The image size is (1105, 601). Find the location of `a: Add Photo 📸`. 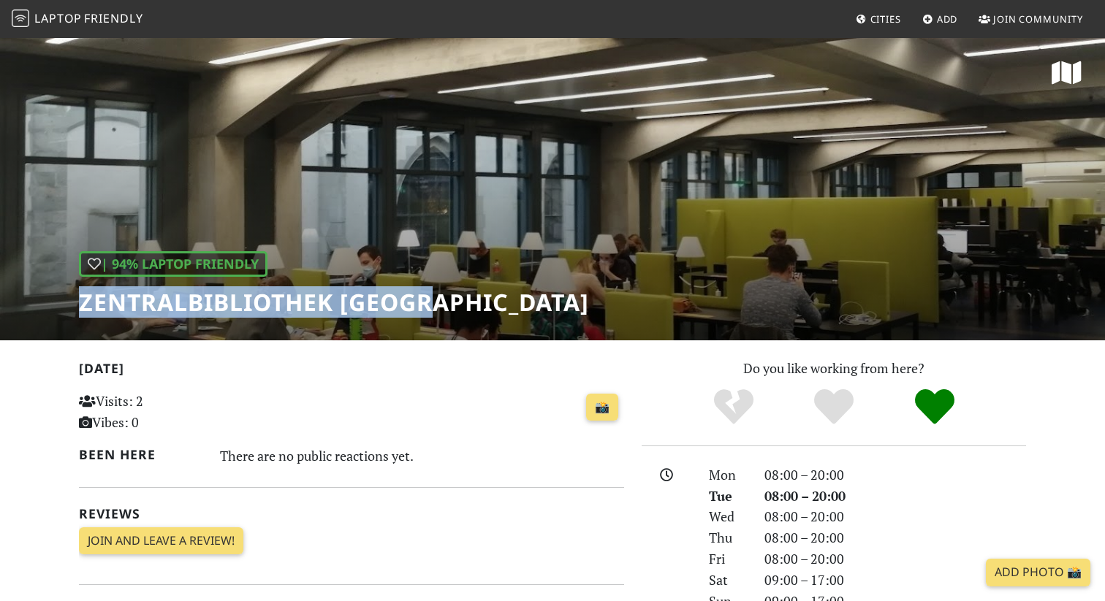

a: Add Photo 📸 is located at coordinates (1037, 573).